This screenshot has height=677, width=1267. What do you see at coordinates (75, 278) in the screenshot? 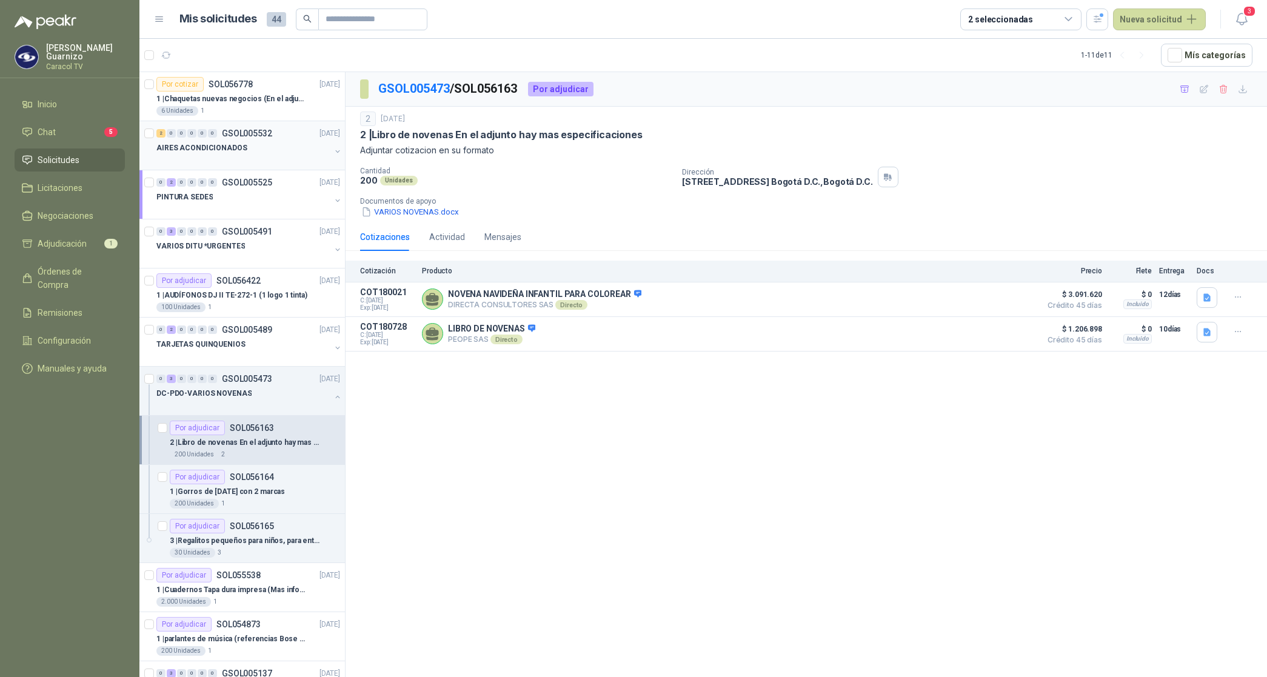
I see `span: Órdenes de Compra` at bounding box center [75, 278].